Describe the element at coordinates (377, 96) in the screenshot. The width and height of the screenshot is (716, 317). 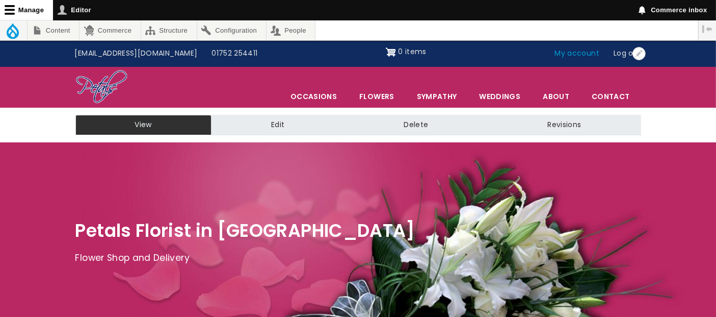
I see `a: Flowers` at that location.